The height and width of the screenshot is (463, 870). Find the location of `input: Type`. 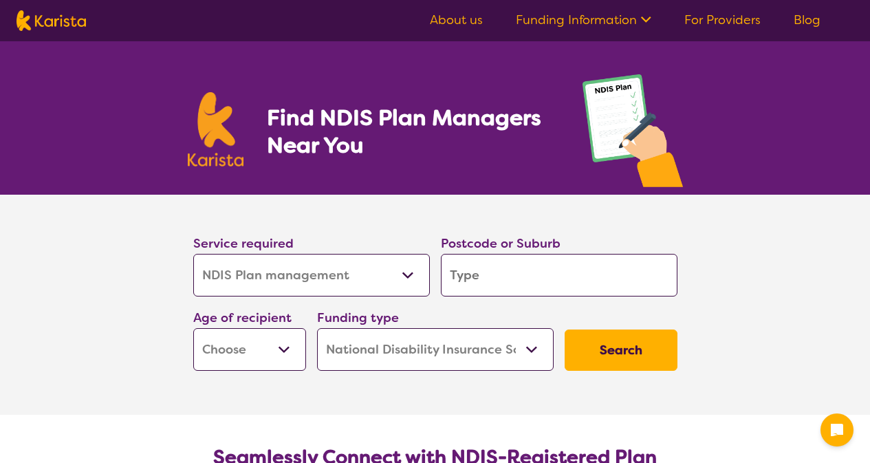

input: Type is located at coordinates (559, 275).